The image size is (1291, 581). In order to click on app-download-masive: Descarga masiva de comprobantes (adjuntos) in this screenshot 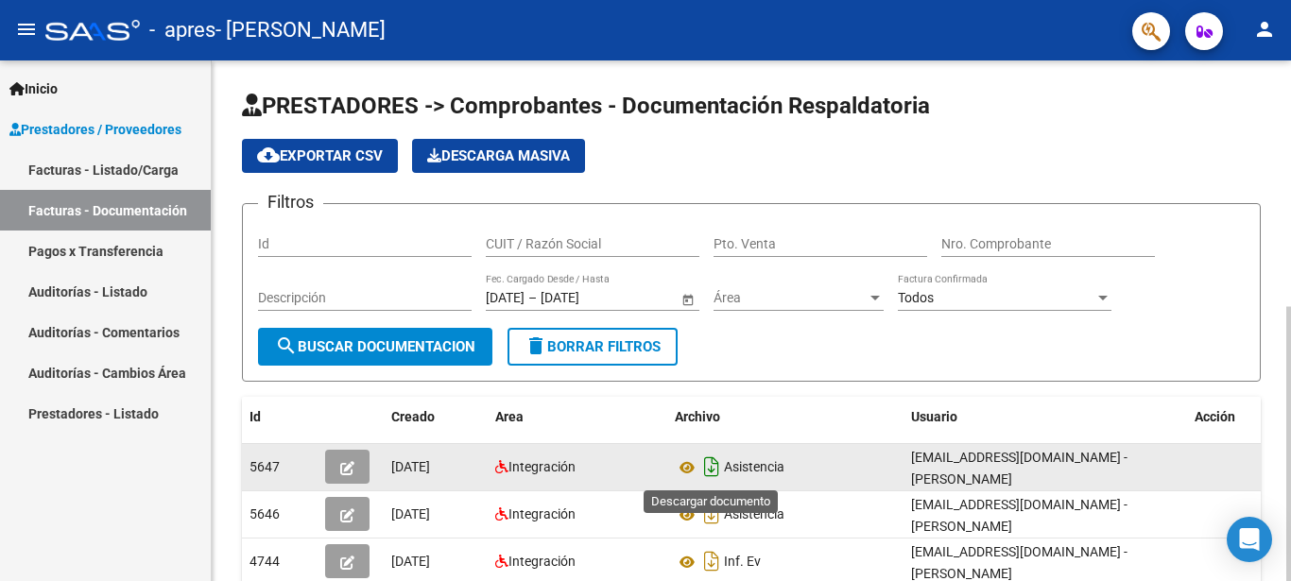, I will do `click(498, 156)`.